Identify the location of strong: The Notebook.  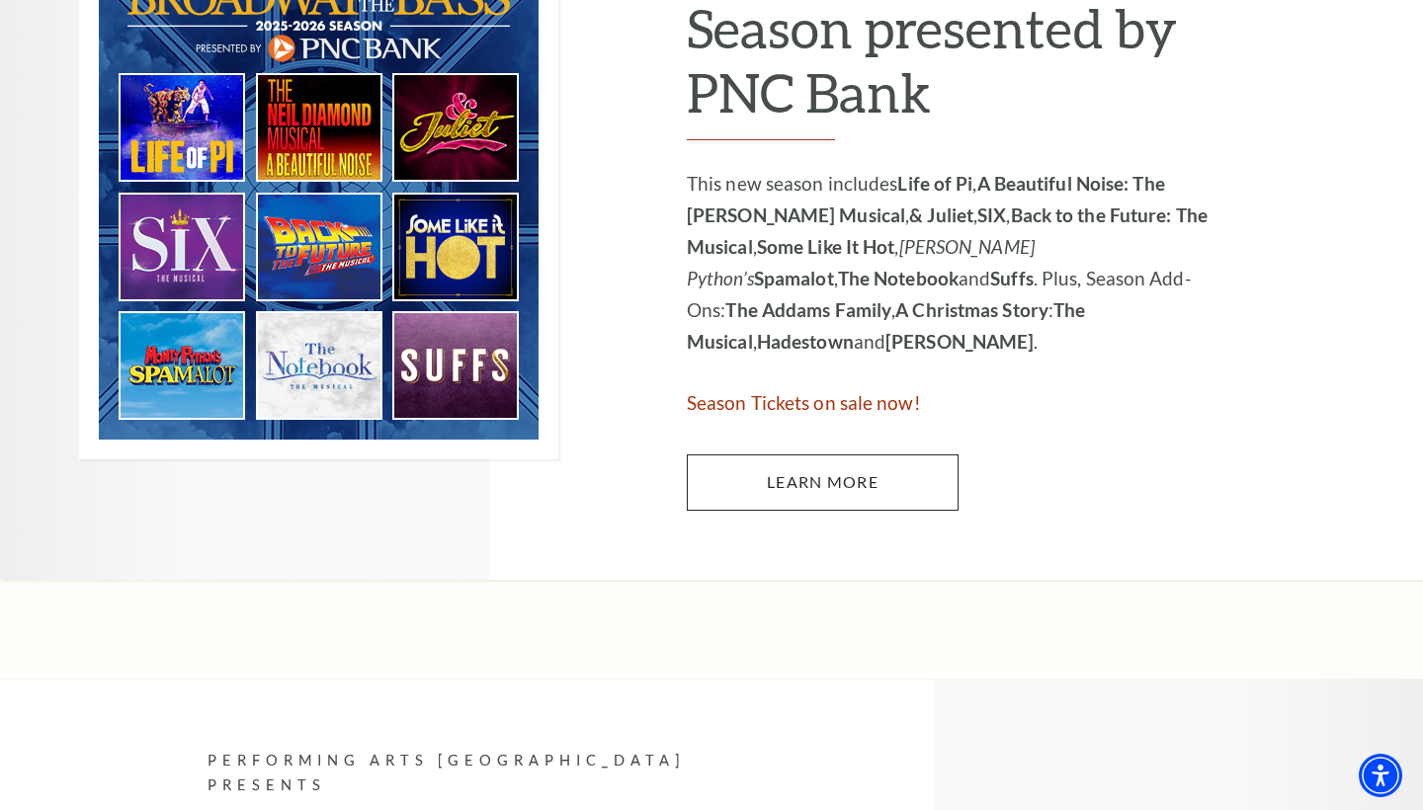
(898, 278).